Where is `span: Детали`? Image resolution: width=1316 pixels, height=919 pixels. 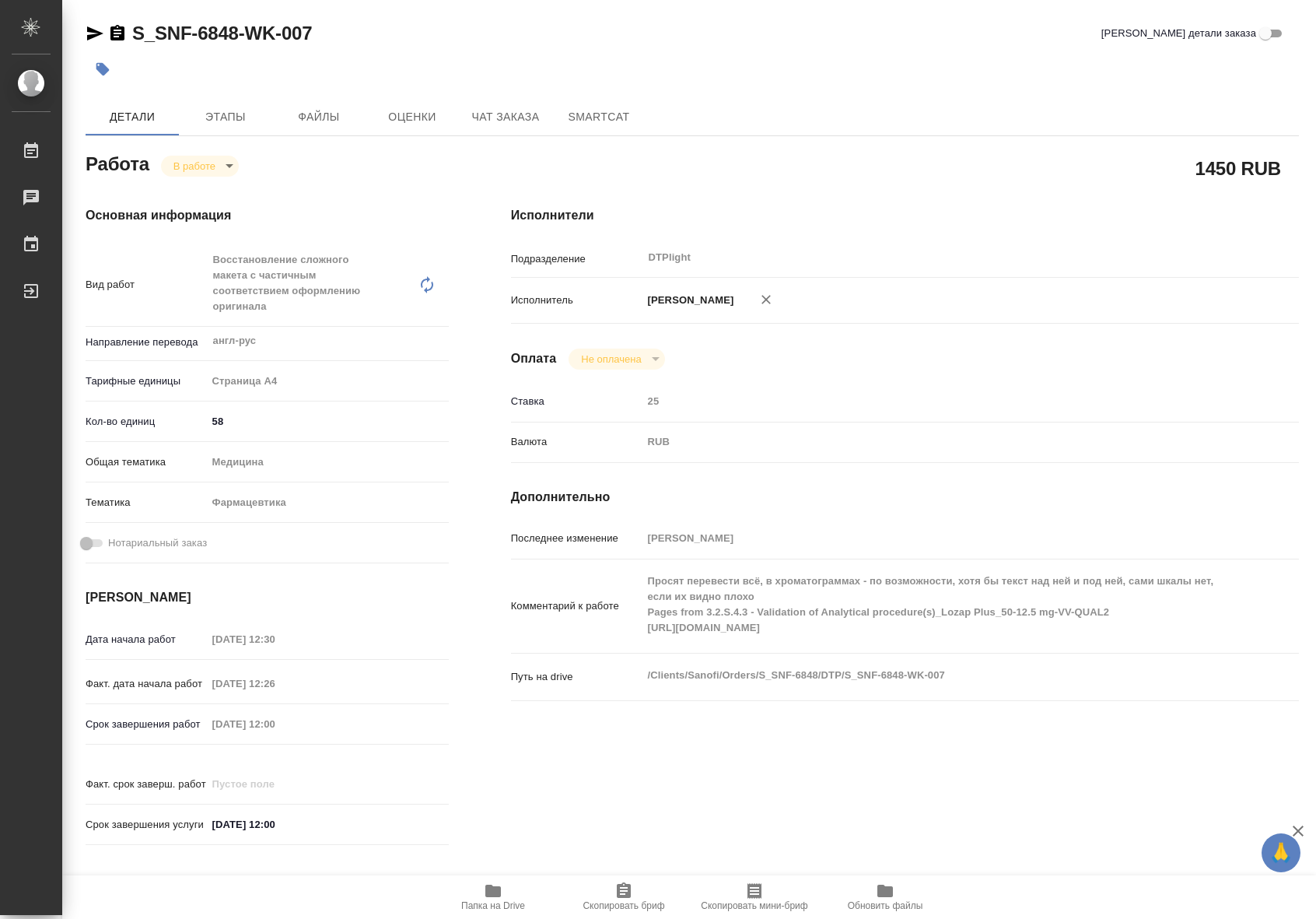
span: Детали is located at coordinates (132, 116).